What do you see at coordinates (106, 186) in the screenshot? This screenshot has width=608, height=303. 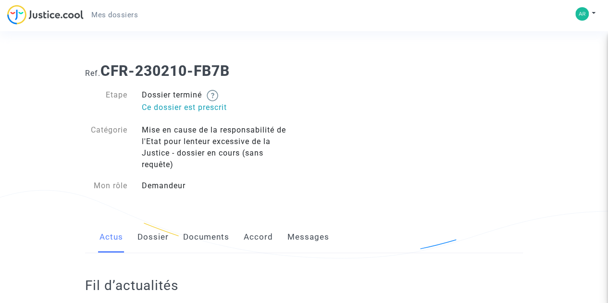 I see `div: Mon rôle` at bounding box center [106, 186].